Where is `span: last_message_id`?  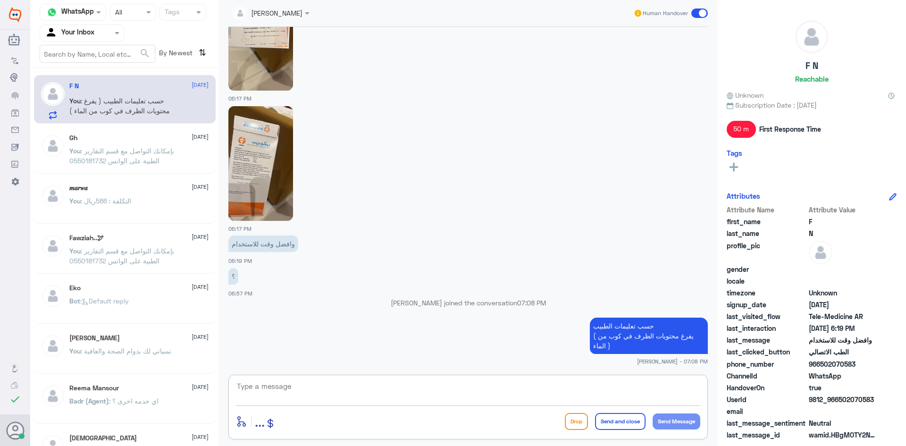
span: last_message_id is located at coordinates (767, 434).